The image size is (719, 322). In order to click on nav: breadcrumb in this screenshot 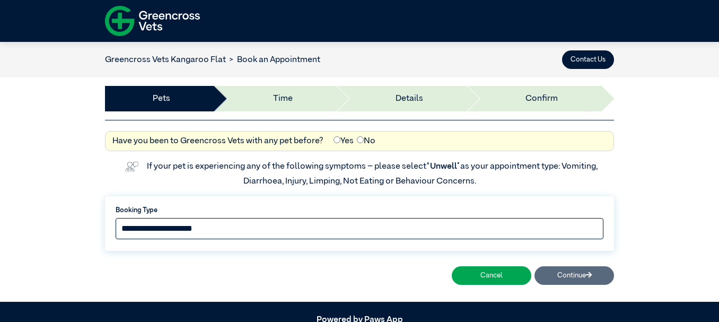, I will do `click(213, 60)`.